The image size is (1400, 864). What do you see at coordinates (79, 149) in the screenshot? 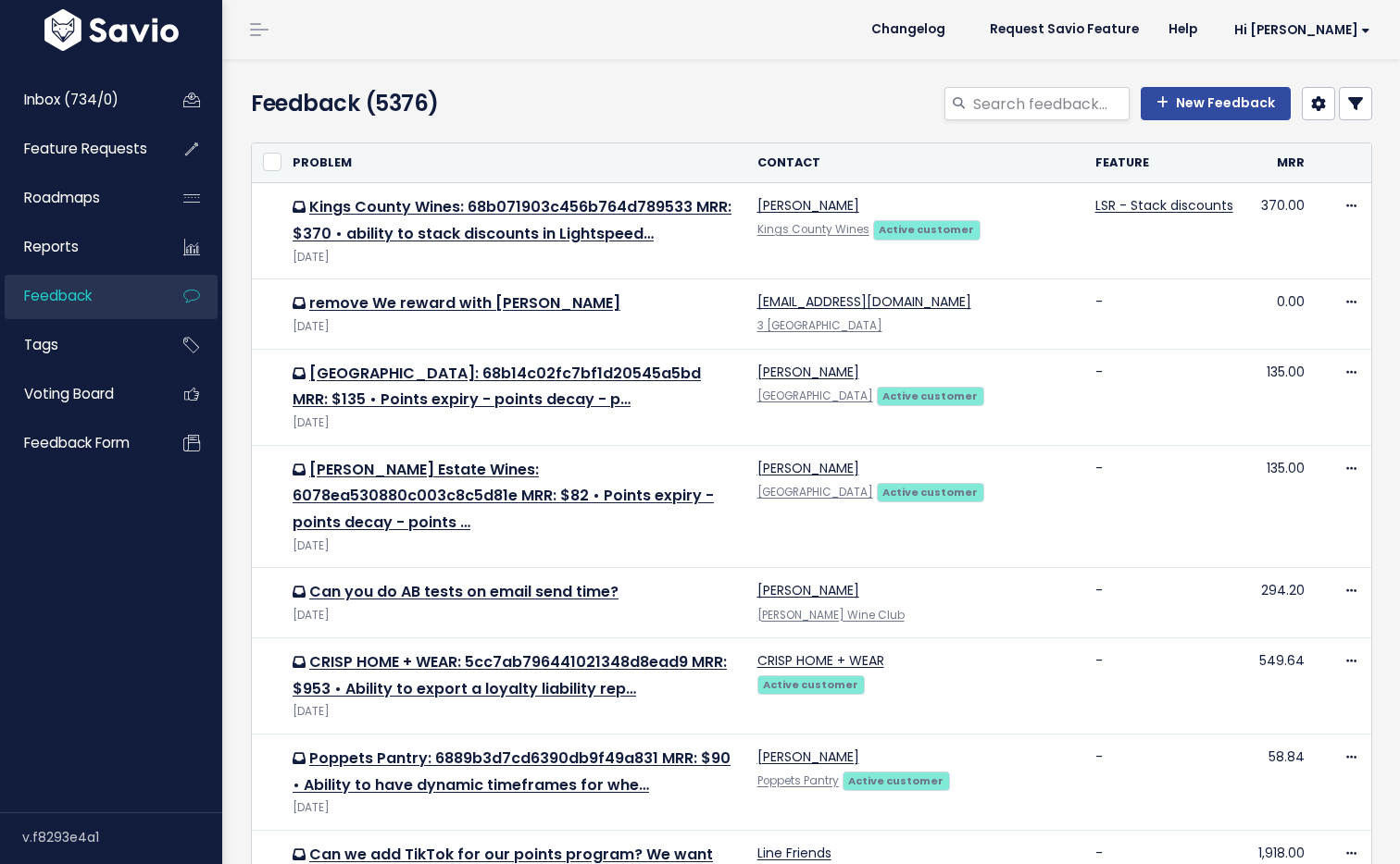
I see `a: Feature Requests` at bounding box center [79, 149].